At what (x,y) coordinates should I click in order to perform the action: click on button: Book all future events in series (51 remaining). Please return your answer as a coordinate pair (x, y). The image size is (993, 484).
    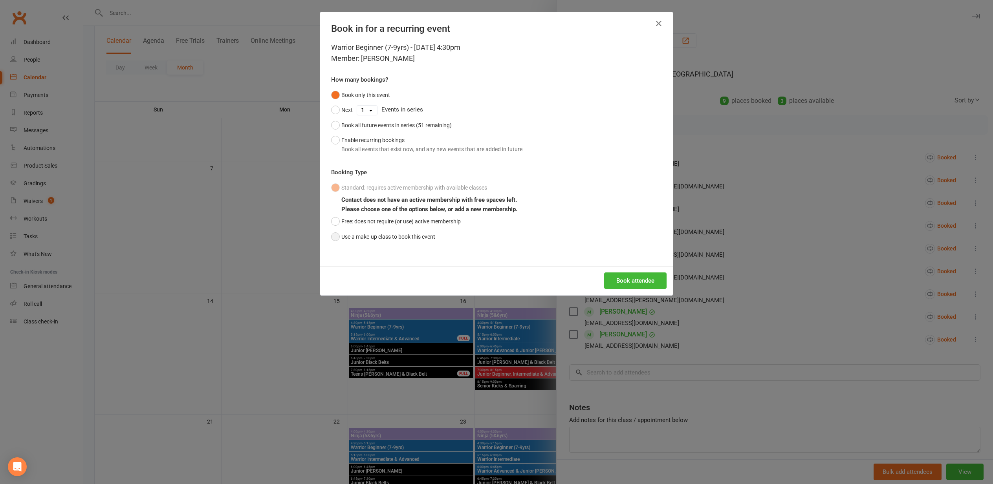
    Looking at the image, I should click on (391, 125).